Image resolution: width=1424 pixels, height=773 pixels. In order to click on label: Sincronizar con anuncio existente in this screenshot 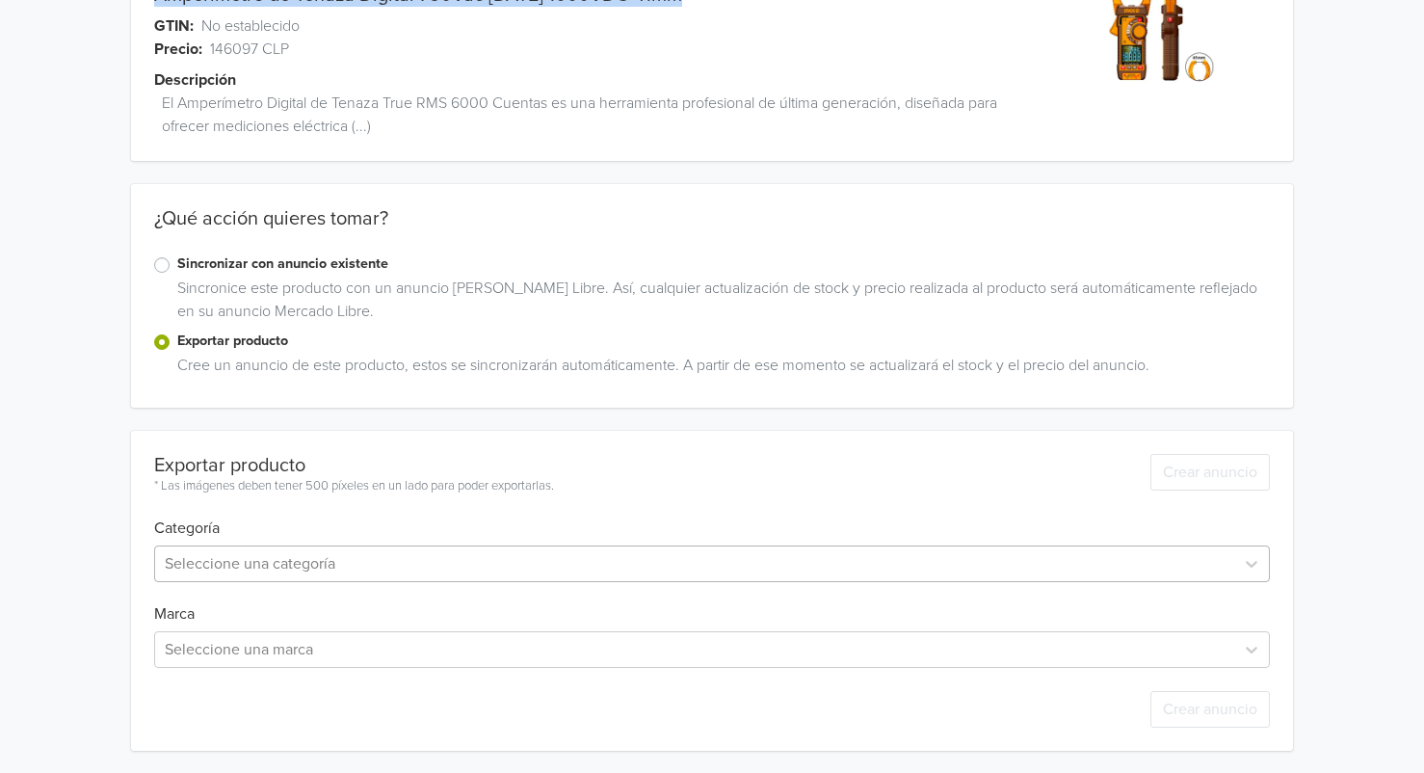, I will do `click(723, 264)`.